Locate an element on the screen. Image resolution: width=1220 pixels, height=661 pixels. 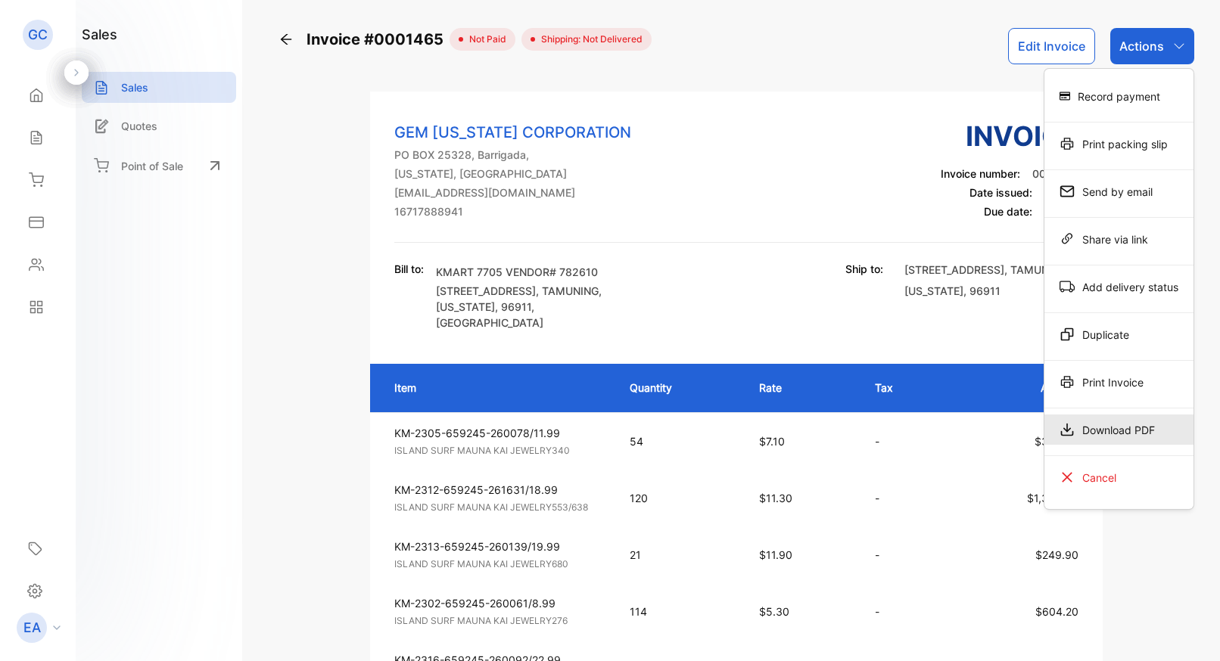
button: Edit Invoice is located at coordinates (1051, 46).